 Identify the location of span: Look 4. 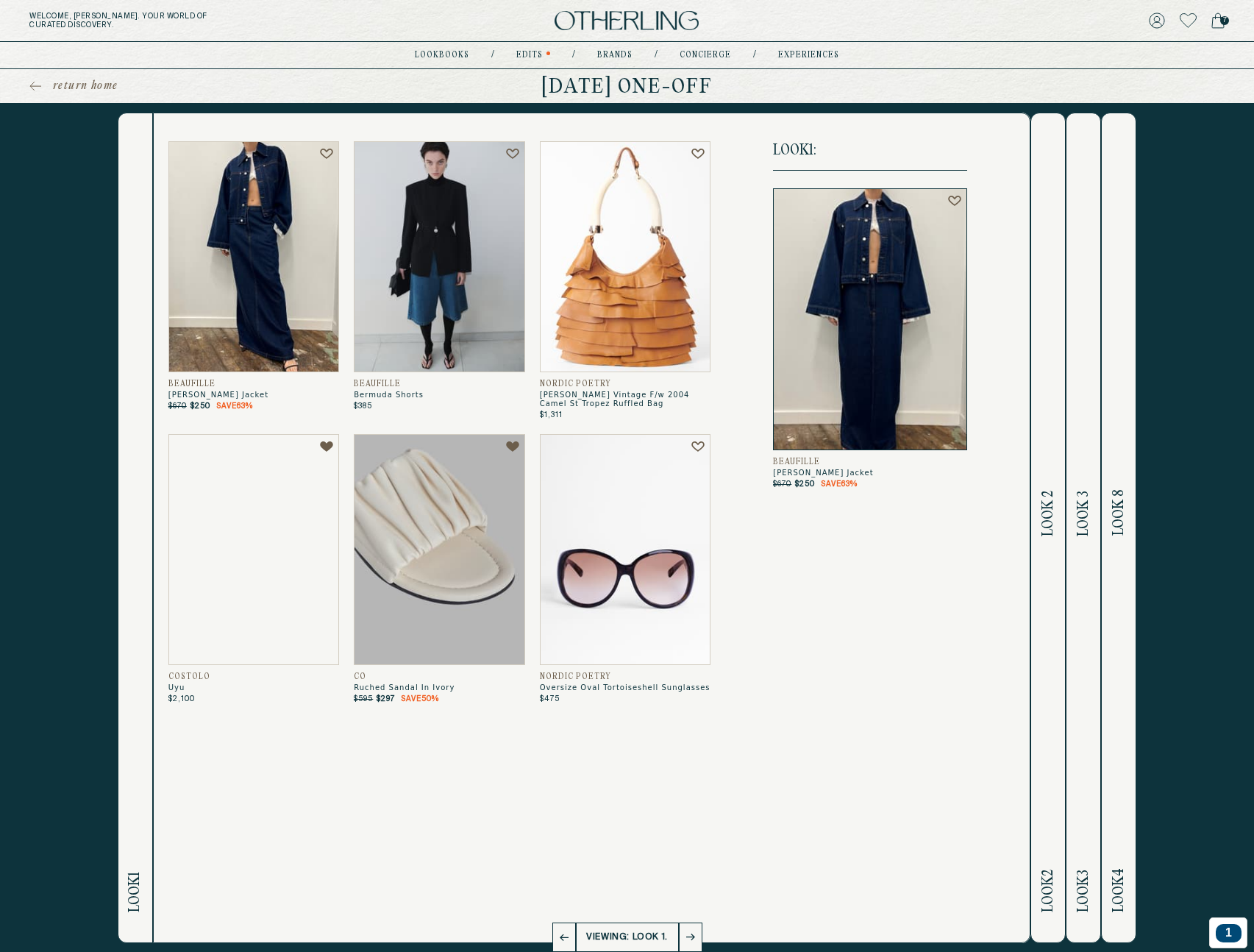
(1118, 890).